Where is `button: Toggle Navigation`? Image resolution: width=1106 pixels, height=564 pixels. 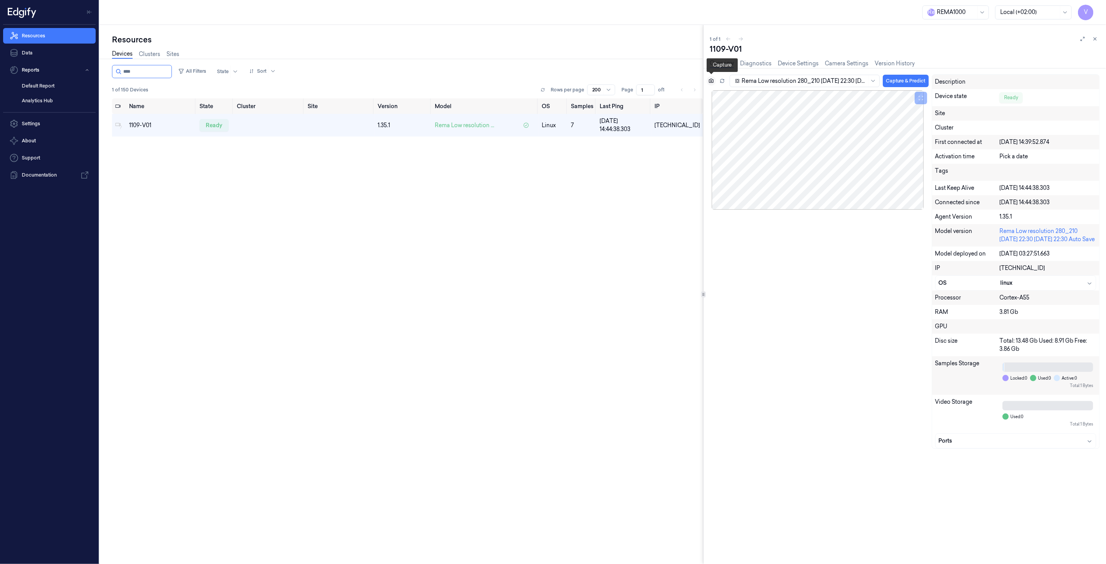 button: Toggle Navigation is located at coordinates (89, 12).